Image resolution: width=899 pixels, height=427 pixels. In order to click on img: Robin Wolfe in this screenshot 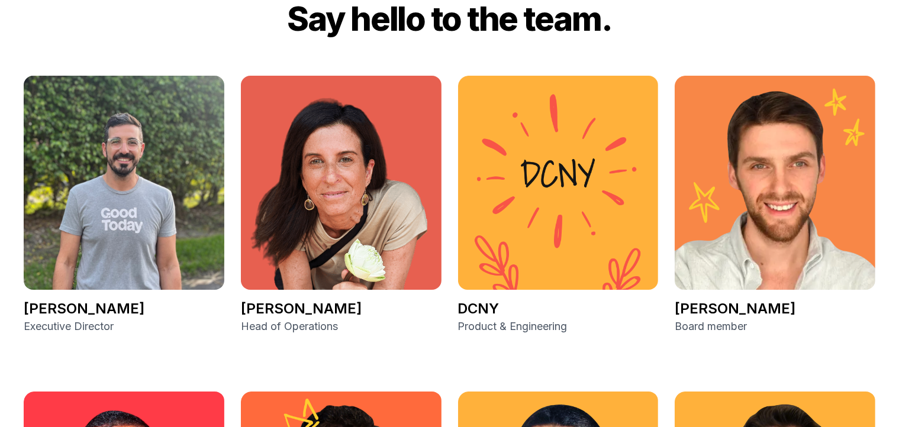, I will do `click(341, 183)`.